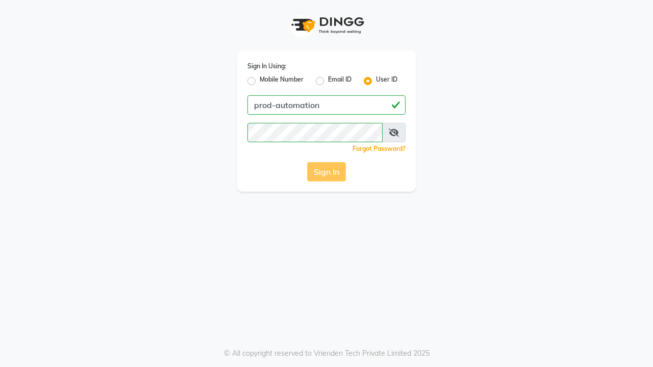  What do you see at coordinates (282, 81) in the screenshot?
I see `label: Mobile Number` at bounding box center [282, 81].